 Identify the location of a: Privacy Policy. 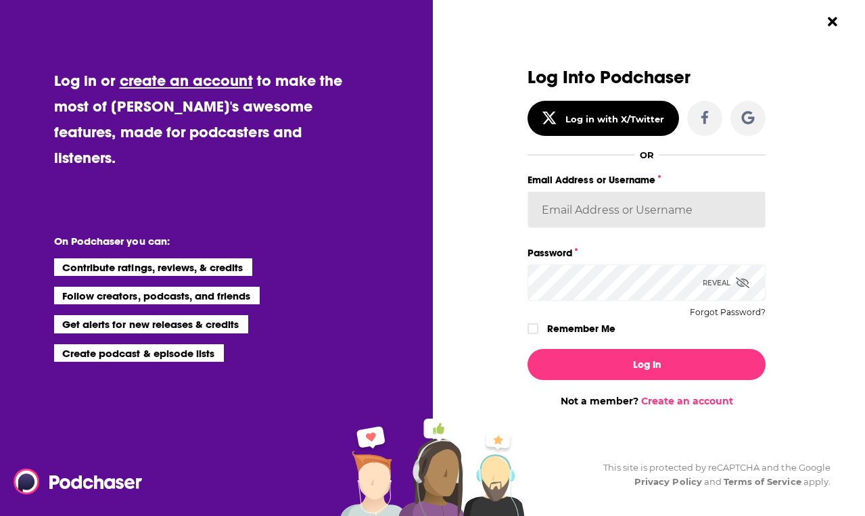
(668, 481).